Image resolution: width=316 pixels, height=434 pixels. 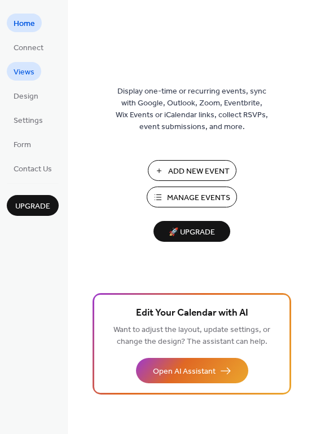 What do you see at coordinates (184, 372) in the screenshot?
I see `span: Open AI Assistant` at bounding box center [184, 372].